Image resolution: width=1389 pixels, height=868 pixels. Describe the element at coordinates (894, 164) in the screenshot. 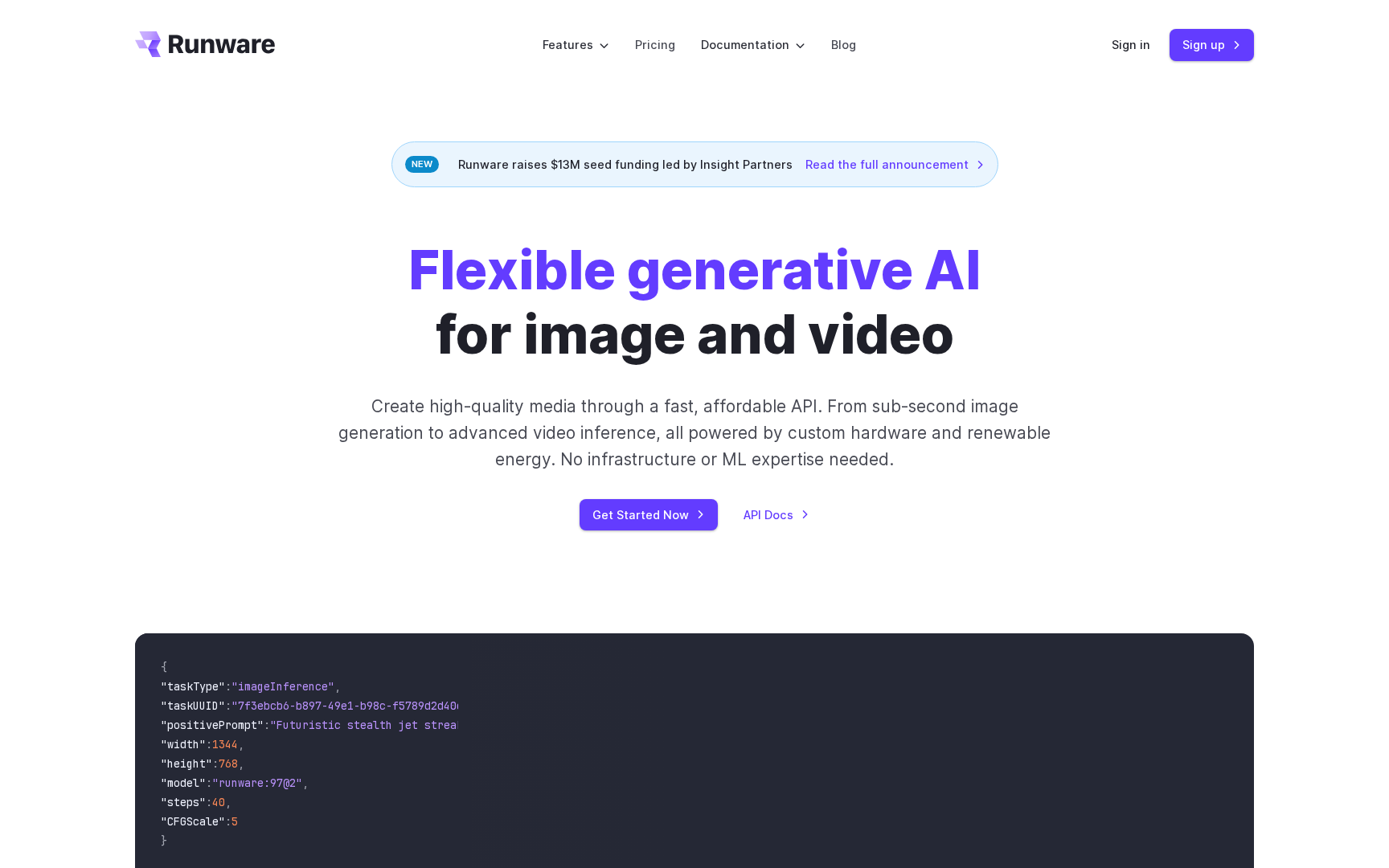

I see `a: Read the full announcement` at that location.